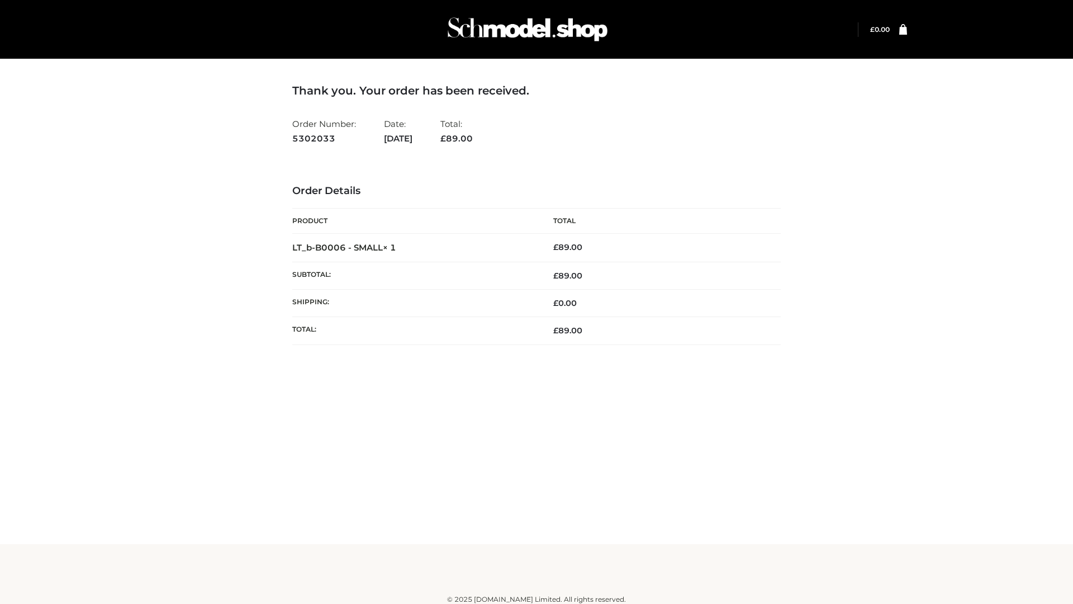 The width and height of the screenshot is (1073, 604). I want to click on th: Product, so click(414, 221).